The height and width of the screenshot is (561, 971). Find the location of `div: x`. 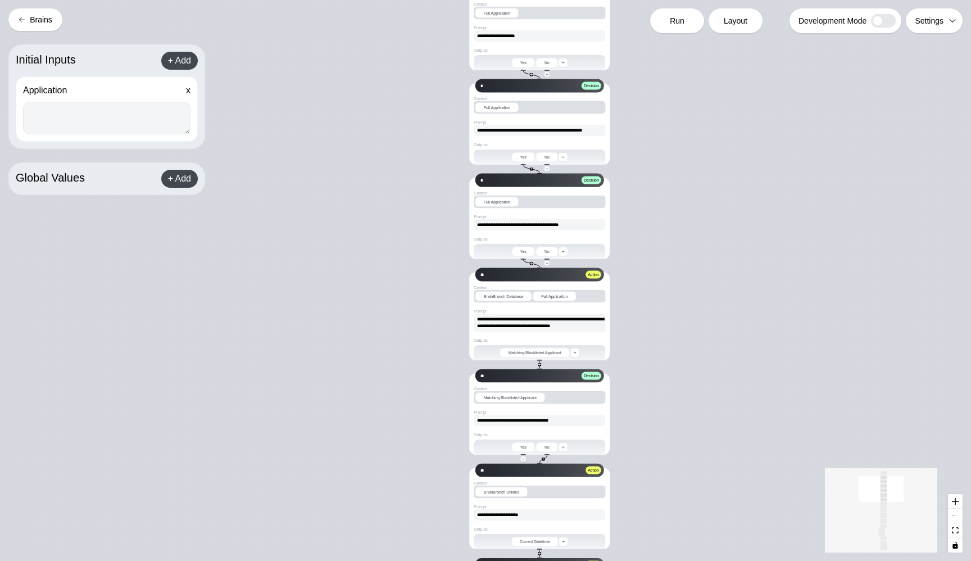

div: x is located at coordinates (188, 93).